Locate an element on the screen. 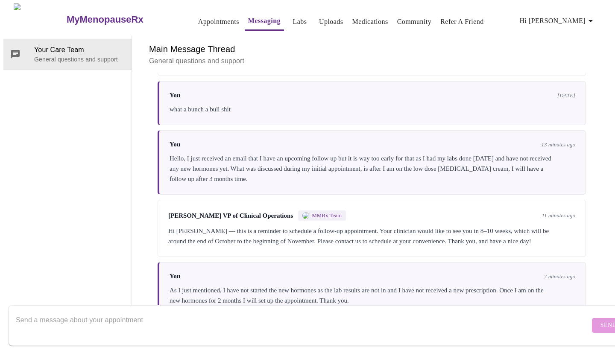  h3: MyMenopauseRx is located at coordinates (105, 20).